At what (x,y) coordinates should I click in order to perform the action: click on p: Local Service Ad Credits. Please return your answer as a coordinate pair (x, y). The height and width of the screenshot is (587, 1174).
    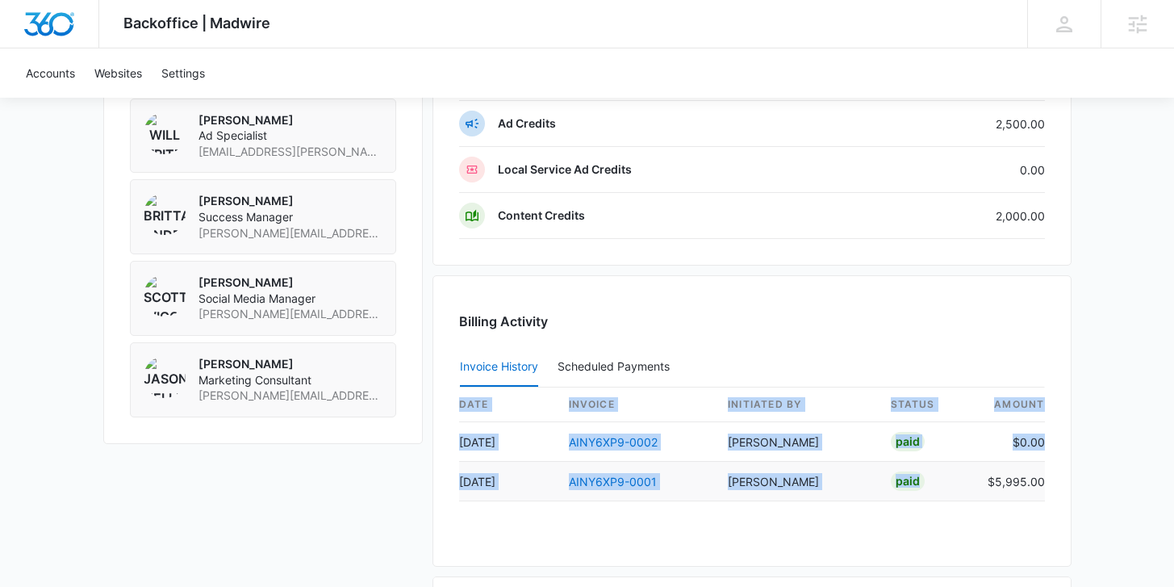
    Looking at the image, I should click on (565, 169).